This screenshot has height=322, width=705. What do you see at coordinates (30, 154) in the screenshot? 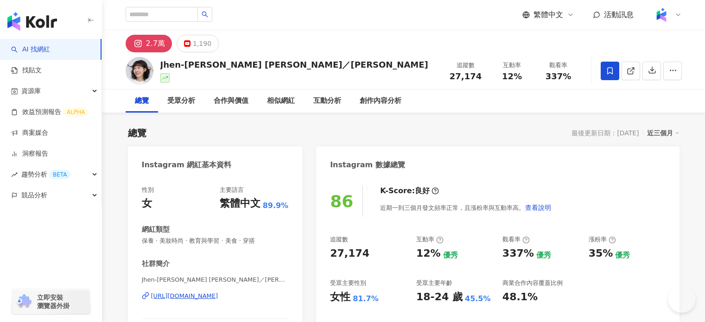
I see `a: 洞察報告` at bounding box center [30, 154].